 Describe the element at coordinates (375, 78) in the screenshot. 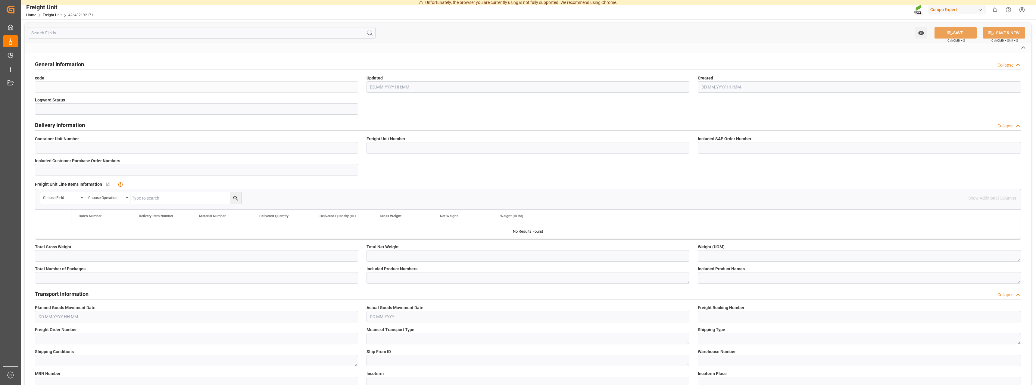

I see `span: Updated` at that location.